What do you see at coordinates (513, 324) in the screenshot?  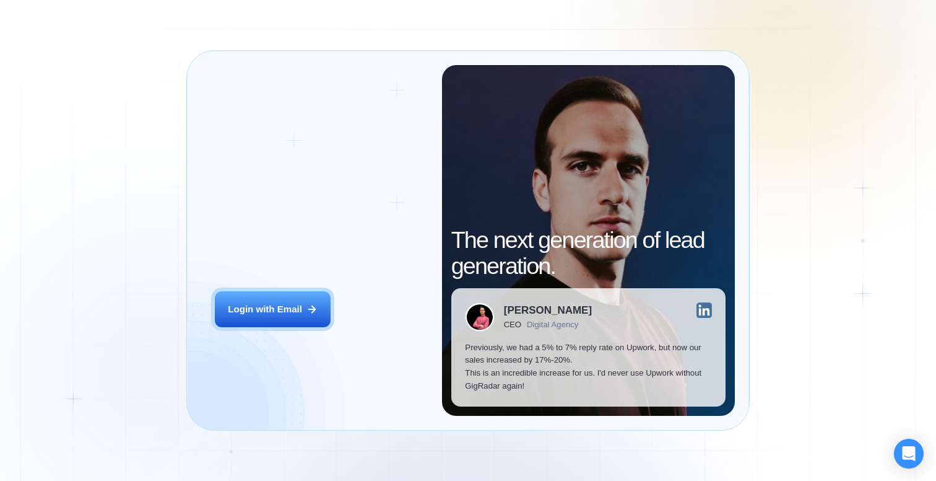 I see `div: CEO` at bounding box center [513, 324].